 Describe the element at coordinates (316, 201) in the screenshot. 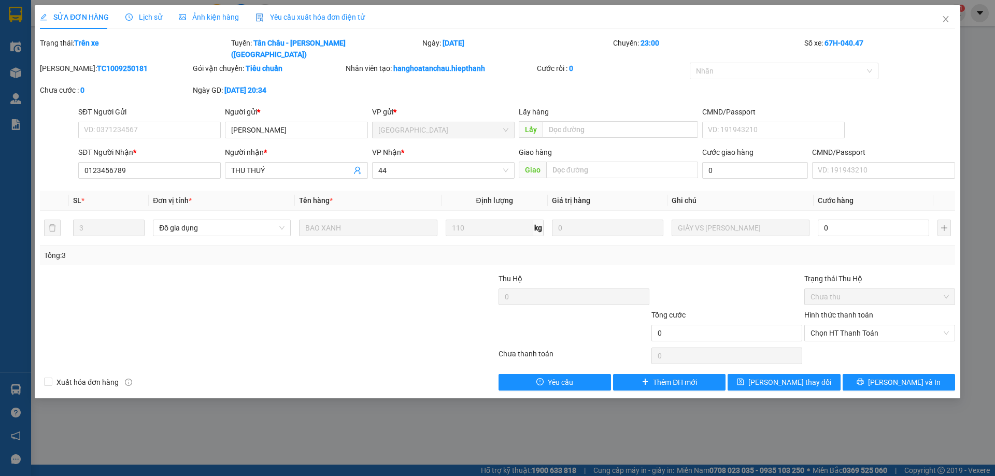

I see `span: Tên hàng` at that location.